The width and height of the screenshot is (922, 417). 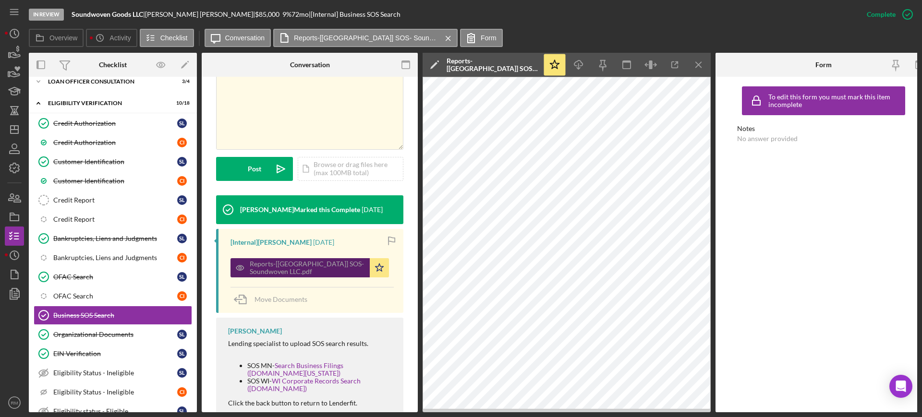 I want to click on button: Overview, so click(x=56, y=38).